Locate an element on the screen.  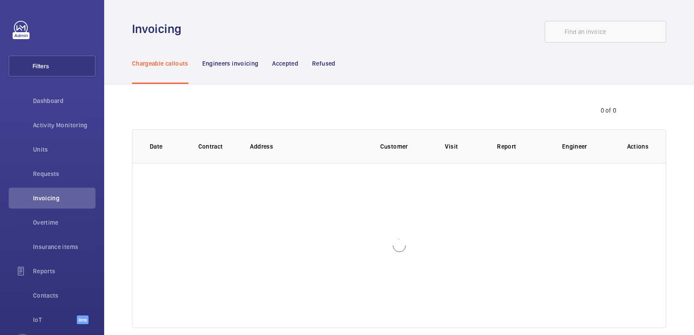
p: Engineers invoicing is located at coordinates (230, 63).